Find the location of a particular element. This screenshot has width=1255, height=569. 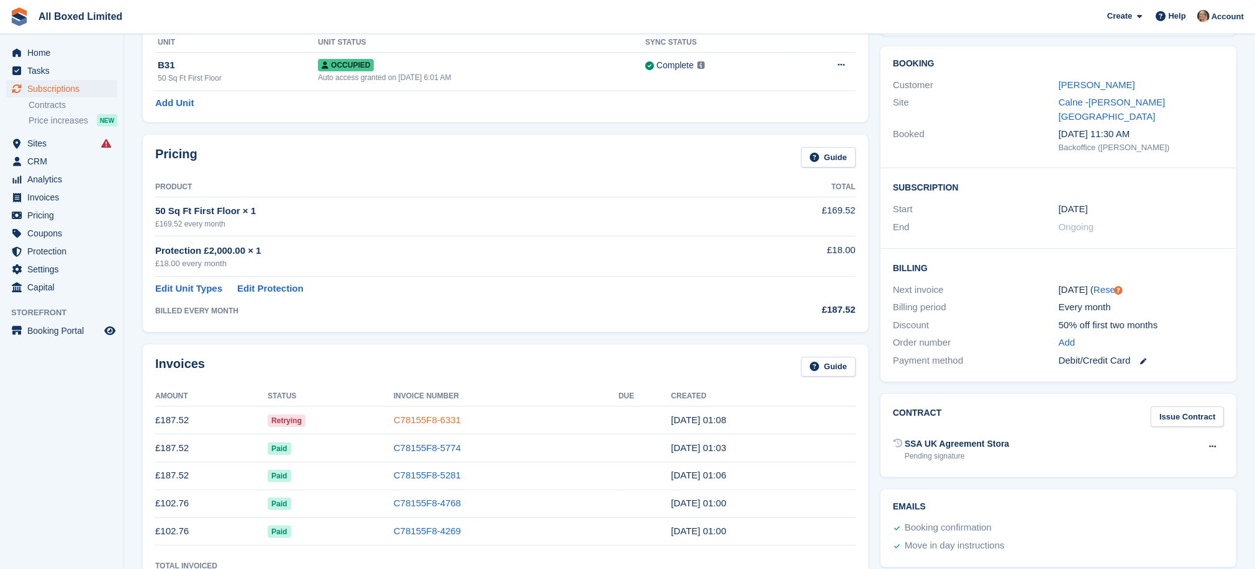

a: C78155F8-4269 is located at coordinates (427, 531).